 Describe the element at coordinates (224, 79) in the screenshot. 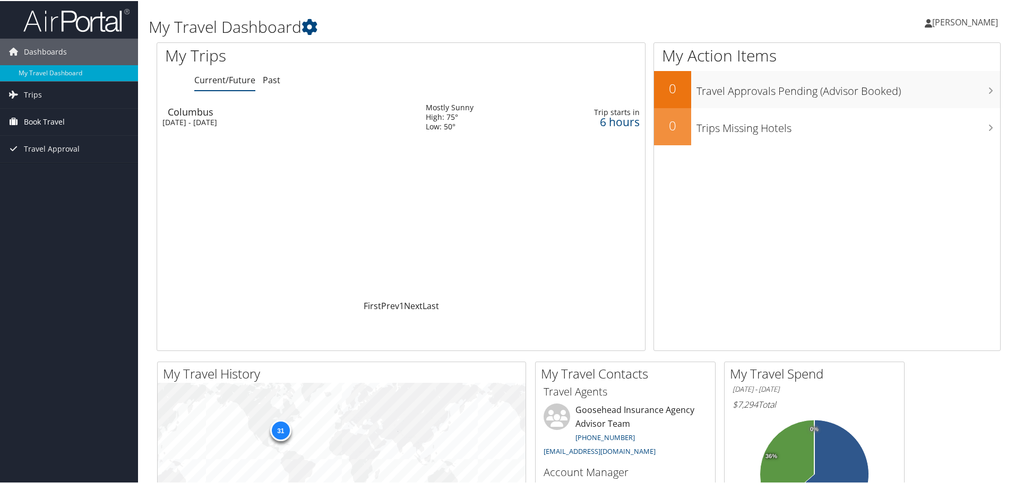

I see `a: Current/Future` at that location.